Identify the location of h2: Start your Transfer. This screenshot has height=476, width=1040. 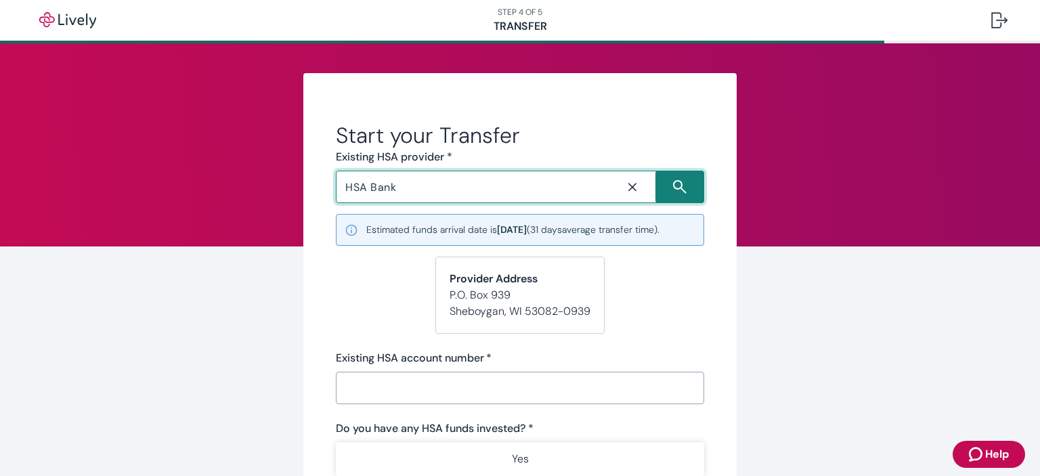
(520, 135).